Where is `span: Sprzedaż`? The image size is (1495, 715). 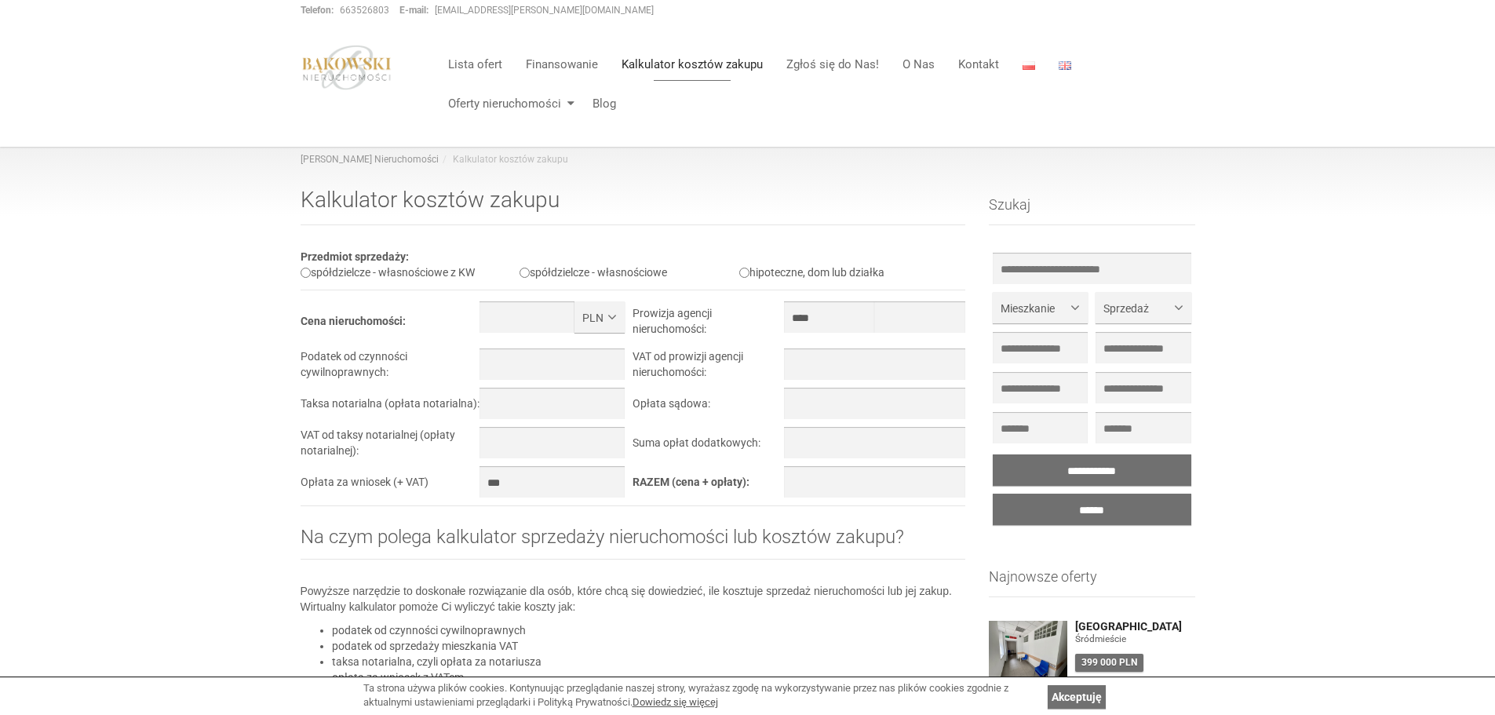 span: Sprzedaż is located at coordinates (1137, 308).